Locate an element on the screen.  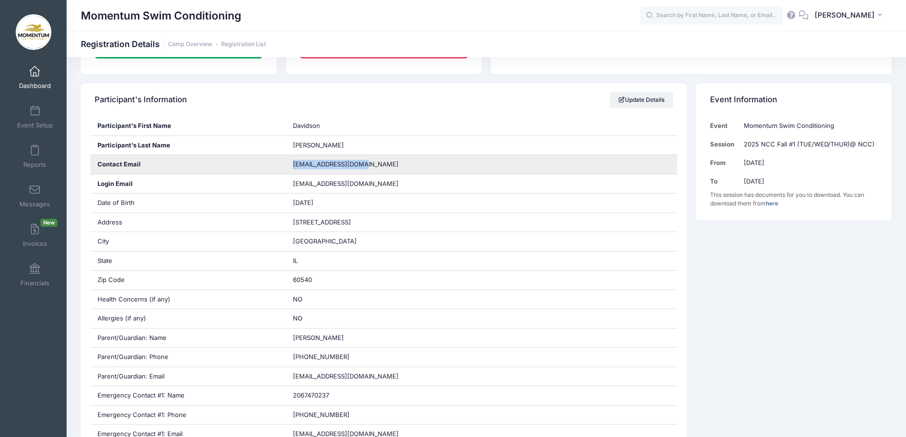
img: Momentum Swim Conditioning is located at coordinates (33, 32).